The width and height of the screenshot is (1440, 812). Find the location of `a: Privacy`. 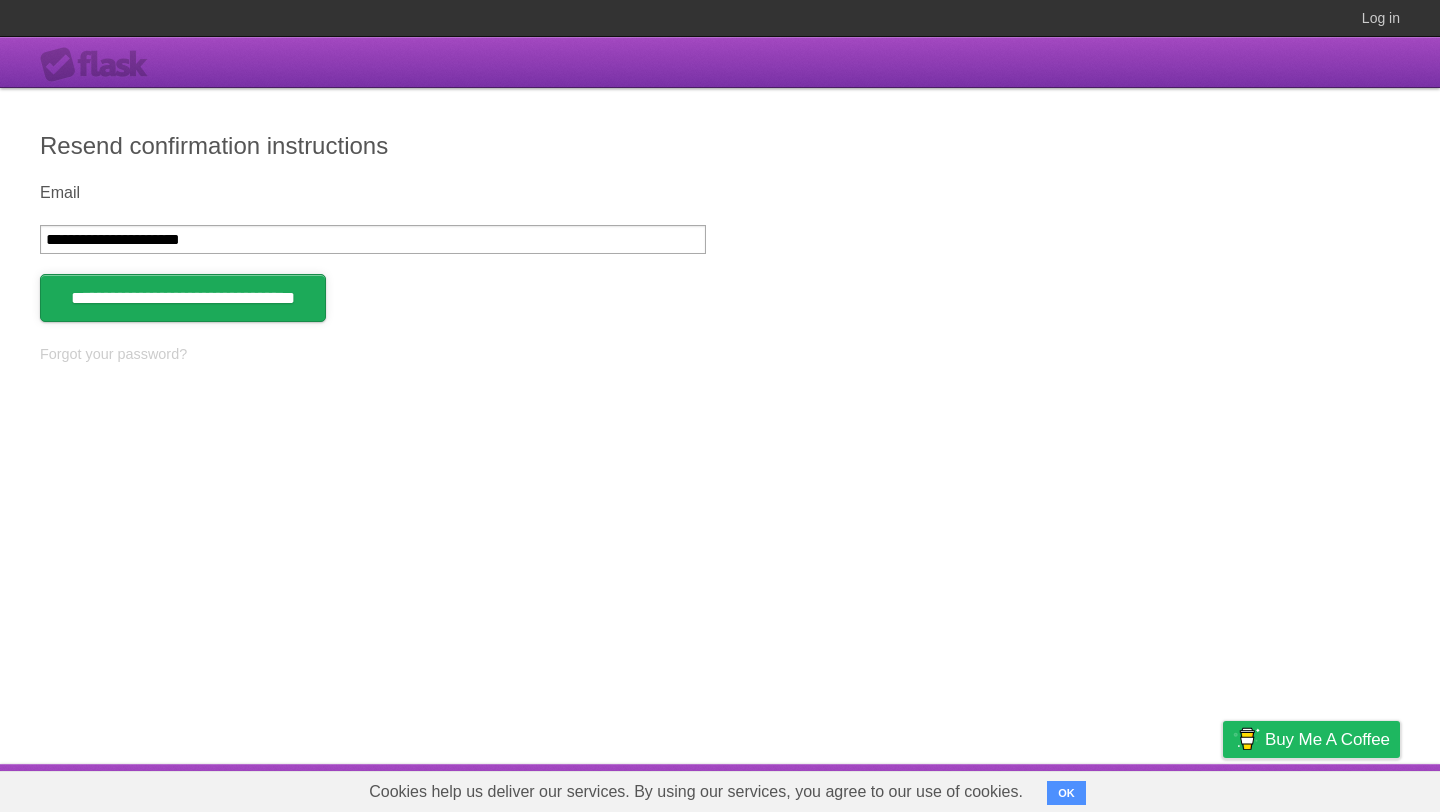

a: Privacy is located at coordinates (1223, 788).